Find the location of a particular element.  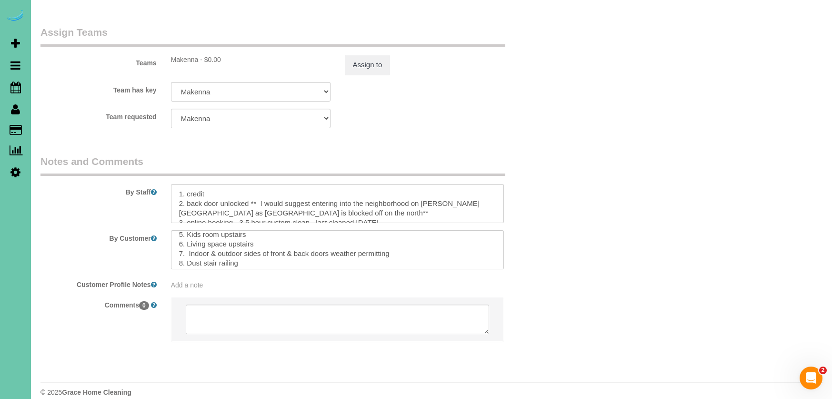

div: © 2025 is located at coordinates (431, 392).